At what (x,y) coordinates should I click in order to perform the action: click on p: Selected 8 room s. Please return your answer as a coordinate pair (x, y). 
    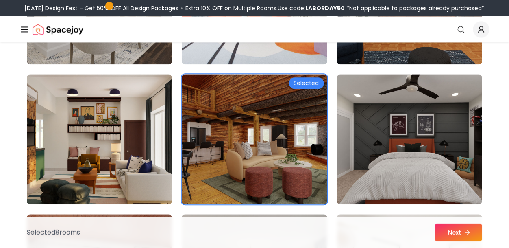
    Looking at the image, I should click on (53, 232).